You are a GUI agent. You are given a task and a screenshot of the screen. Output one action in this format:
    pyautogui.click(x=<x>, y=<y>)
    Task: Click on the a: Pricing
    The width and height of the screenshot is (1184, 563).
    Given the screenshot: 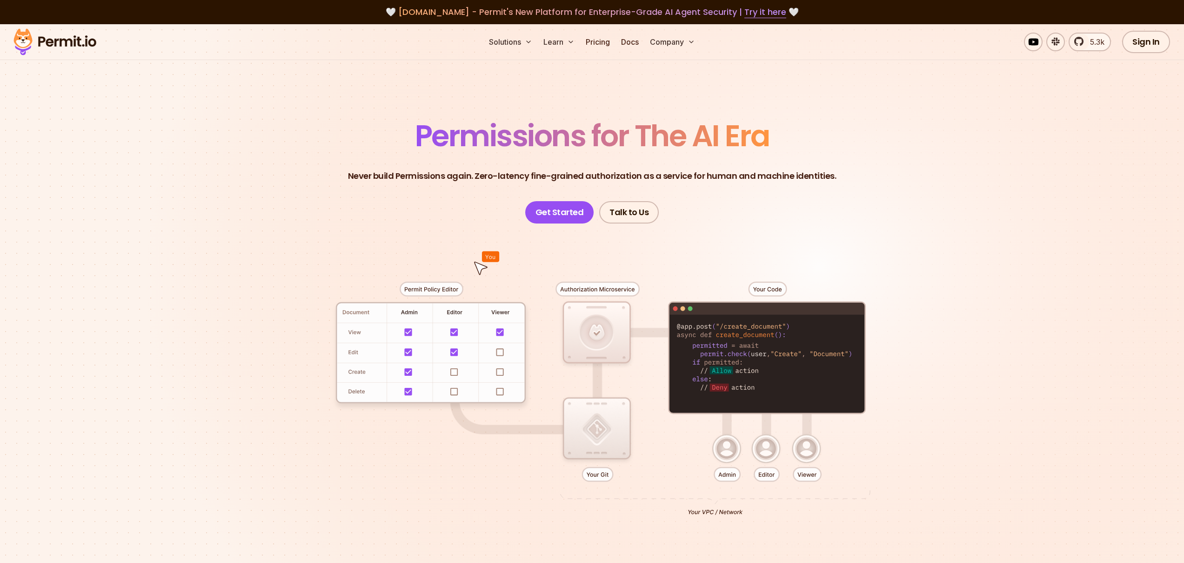 What is the action you would take?
    pyautogui.click(x=598, y=42)
    